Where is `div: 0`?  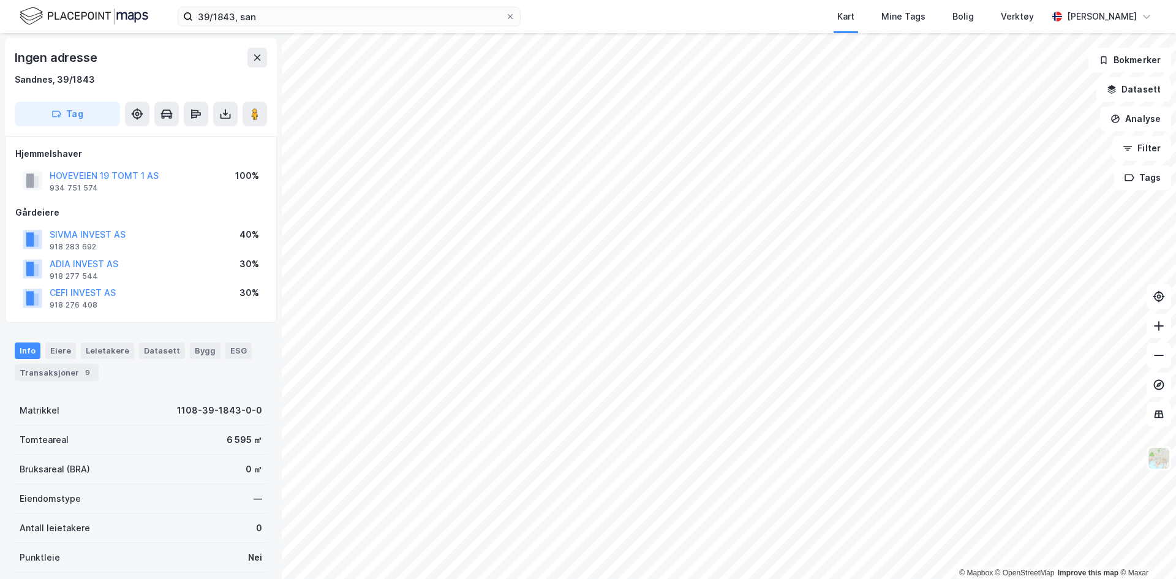
div: 0 is located at coordinates (259, 528).